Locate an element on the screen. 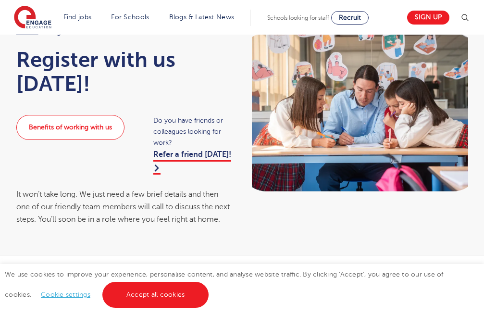  a: For Schools is located at coordinates (130, 17).